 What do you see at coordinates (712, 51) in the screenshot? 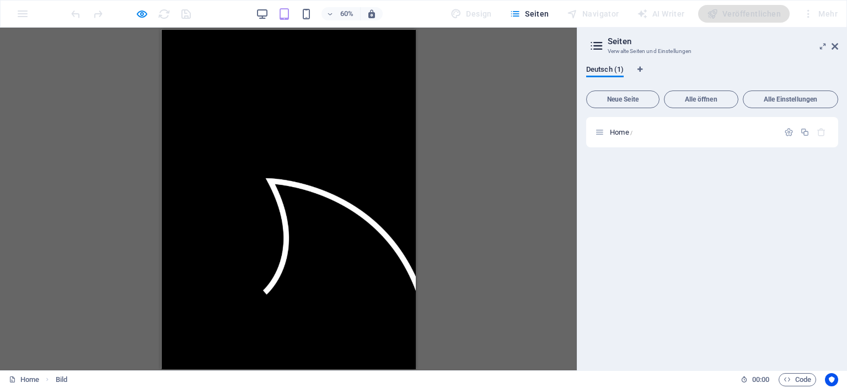
I see `h3: Verwalte Seiten und Einstellungen` at bounding box center [712, 51].